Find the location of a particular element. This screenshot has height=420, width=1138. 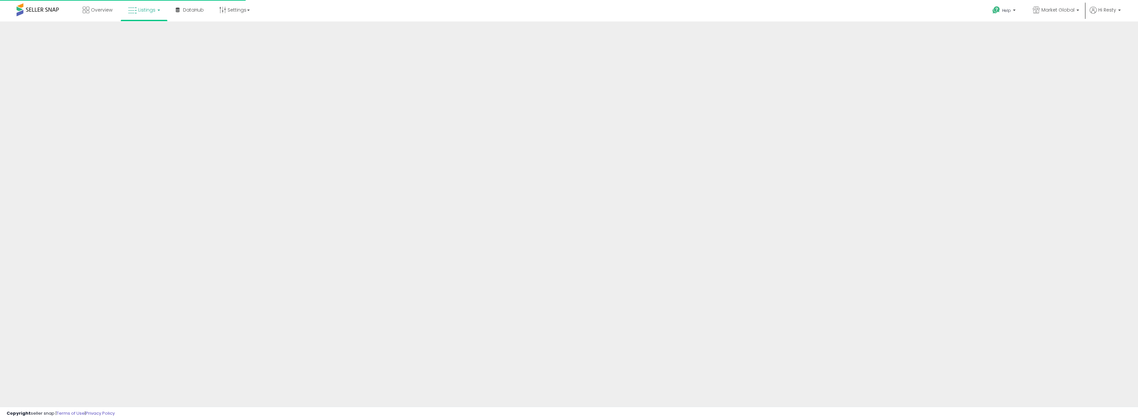

span: Hi Resty is located at coordinates (1107, 10).